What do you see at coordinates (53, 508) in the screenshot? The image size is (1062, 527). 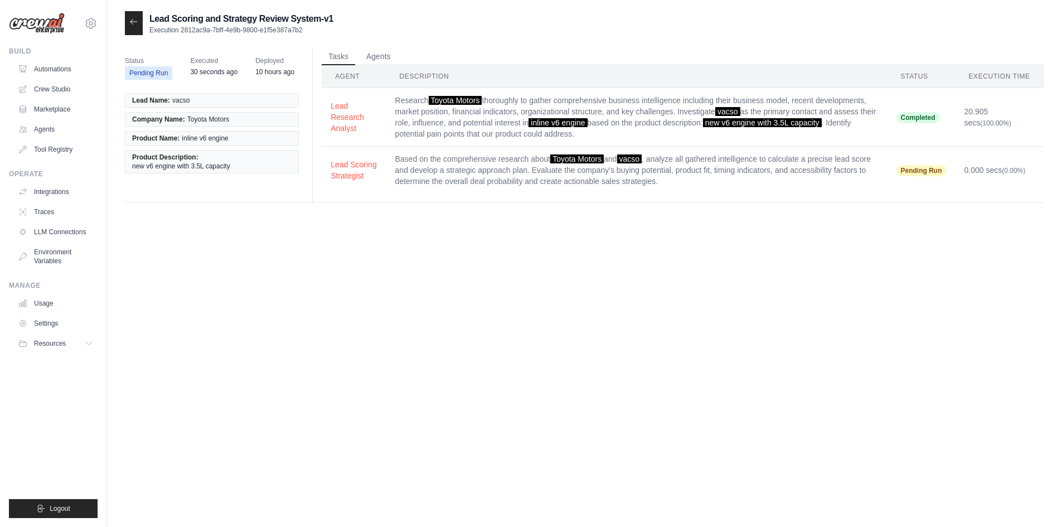 I see `button: Logout` at bounding box center [53, 508].